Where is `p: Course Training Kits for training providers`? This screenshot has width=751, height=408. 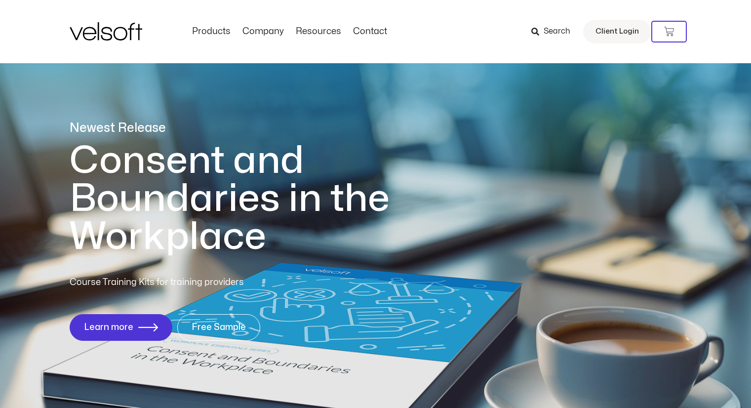
p: Course Training Kits for training providers is located at coordinates (193, 283).